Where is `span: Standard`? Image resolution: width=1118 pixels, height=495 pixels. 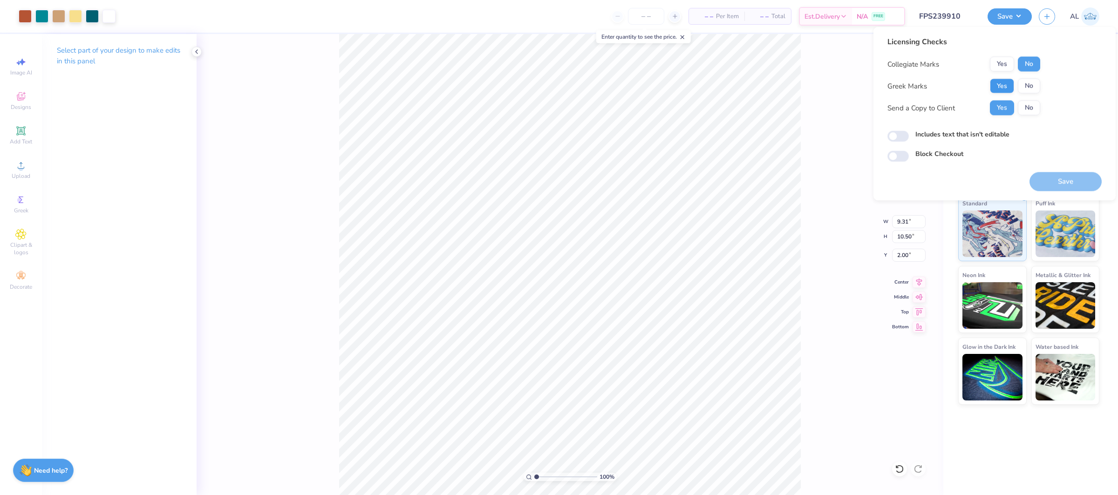
span: Standard is located at coordinates (975, 203).